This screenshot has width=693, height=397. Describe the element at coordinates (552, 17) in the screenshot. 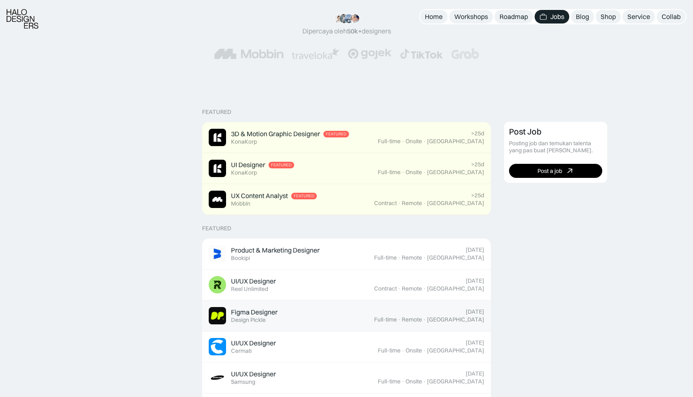

I see `a: Jobs` at that location.